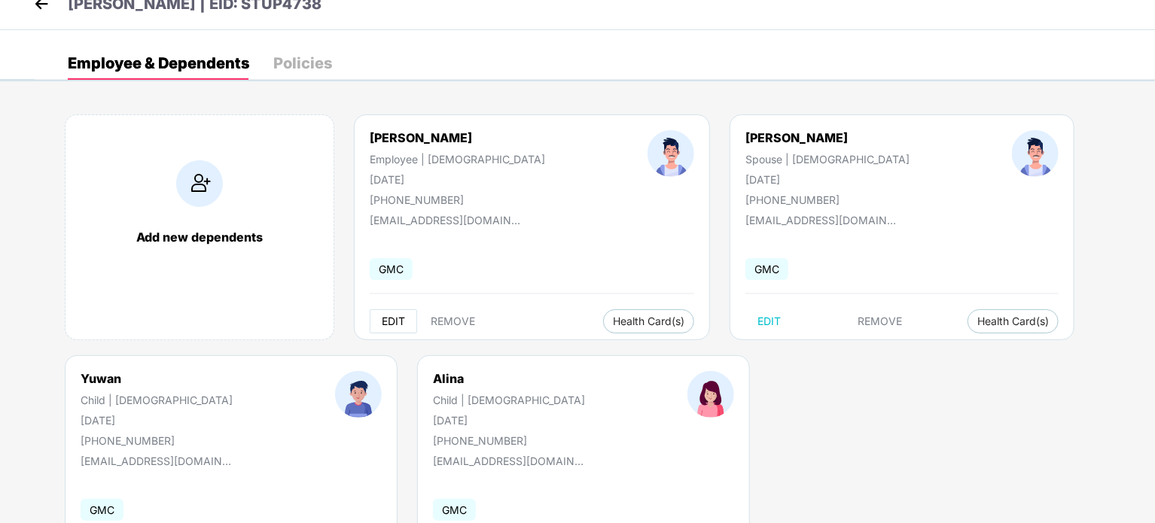 The height and width of the screenshot is (523, 1155). What do you see at coordinates (200, 184) in the screenshot?
I see `img: addIcon` at bounding box center [200, 184].